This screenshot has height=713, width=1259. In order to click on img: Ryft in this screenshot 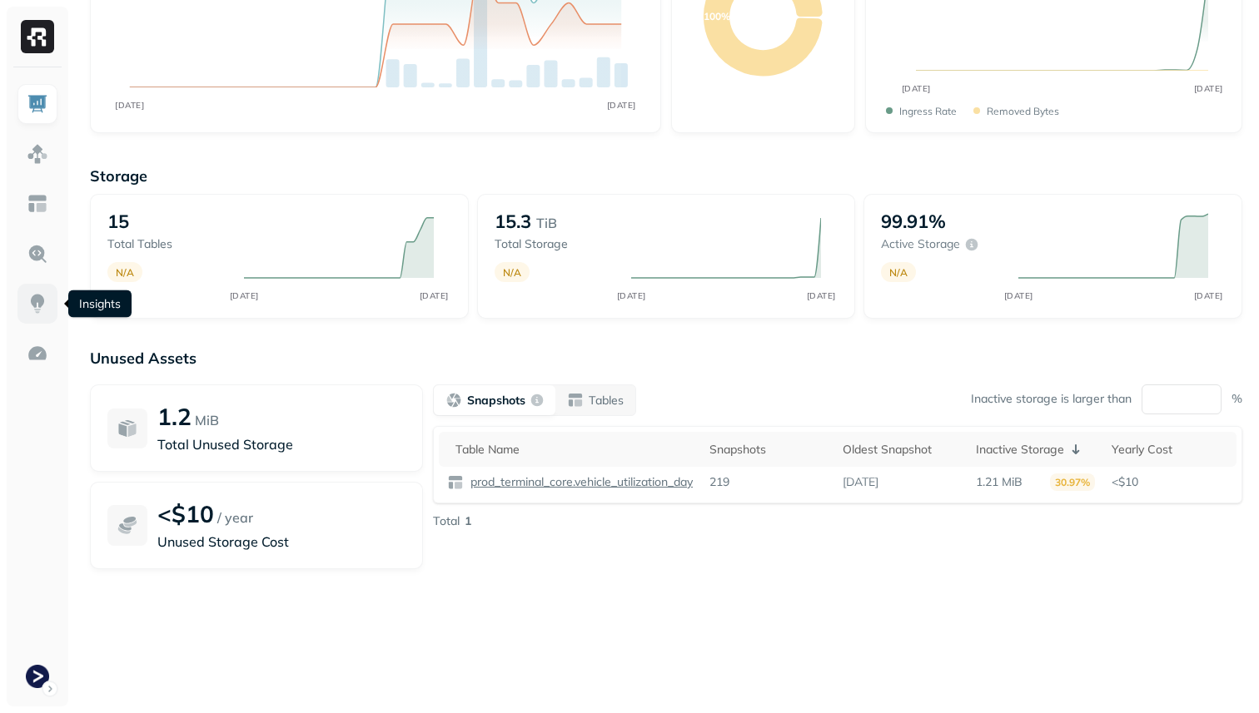, I will do `click(37, 37)`.